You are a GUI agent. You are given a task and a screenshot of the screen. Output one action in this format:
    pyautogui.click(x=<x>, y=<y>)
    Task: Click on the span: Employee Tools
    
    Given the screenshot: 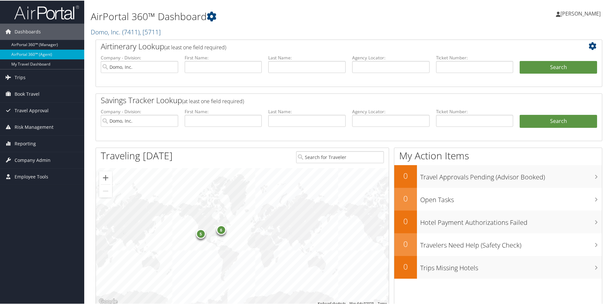 What is the action you would take?
    pyautogui.click(x=31, y=176)
    